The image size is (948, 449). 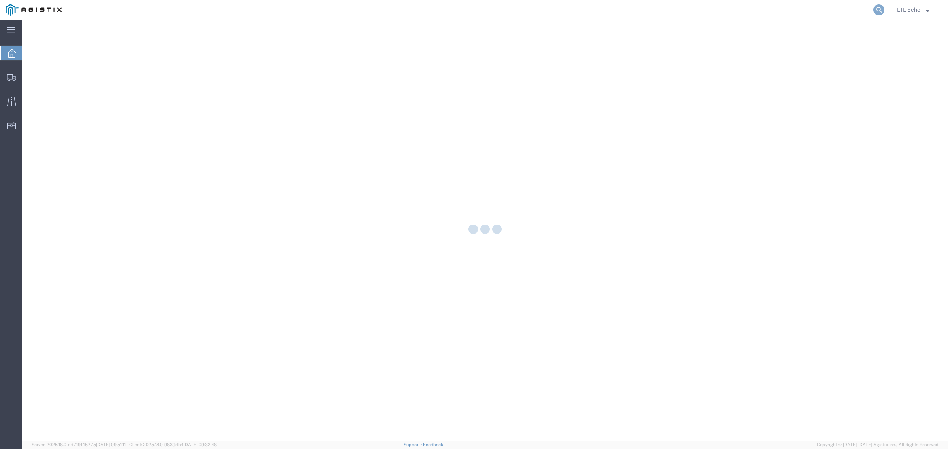 I want to click on span: Client: 2025.18.0-9839db4, so click(x=173, y=445).